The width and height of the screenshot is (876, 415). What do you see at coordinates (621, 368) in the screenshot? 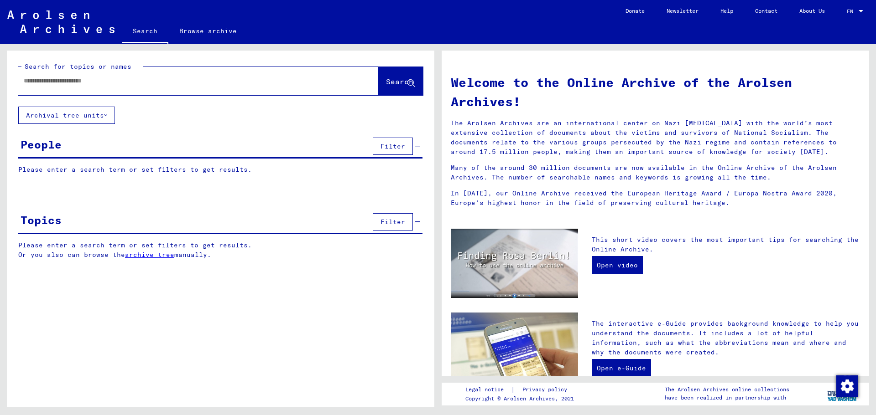
I see `a: Open e-Guide` at bounding box center [621, 368].